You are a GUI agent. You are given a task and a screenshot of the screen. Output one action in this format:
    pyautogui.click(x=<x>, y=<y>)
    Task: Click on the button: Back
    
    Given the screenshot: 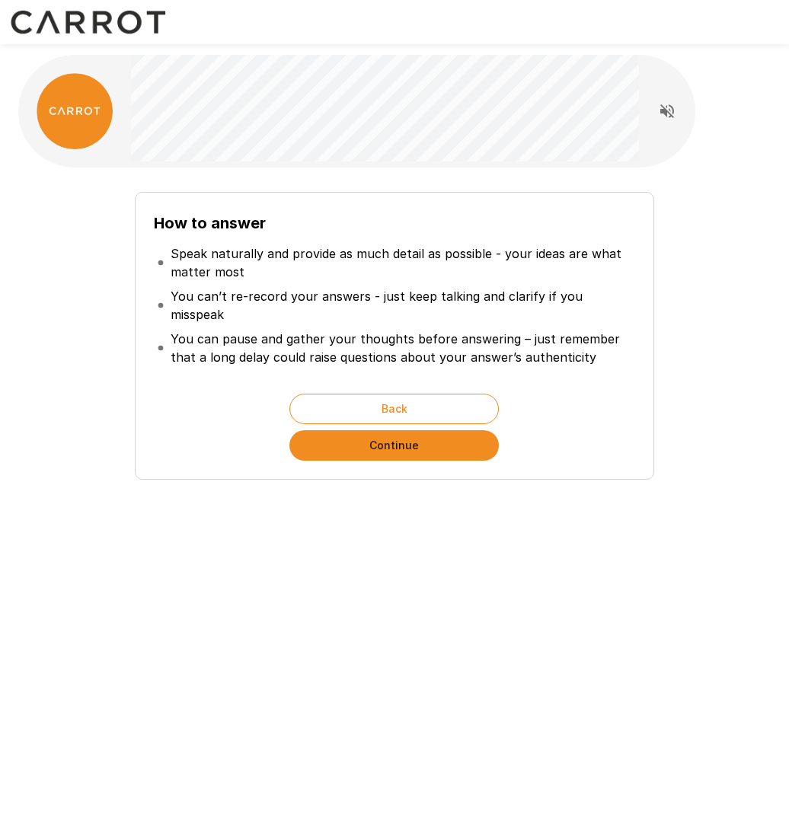 What is the action you would take?
    pyautogui.click(x=394, y=409)
    